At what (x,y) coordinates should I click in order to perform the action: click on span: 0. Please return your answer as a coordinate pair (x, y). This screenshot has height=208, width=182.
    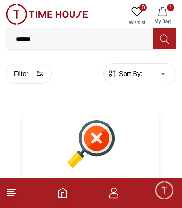
    Looking at the image, I should click on (143, 8).